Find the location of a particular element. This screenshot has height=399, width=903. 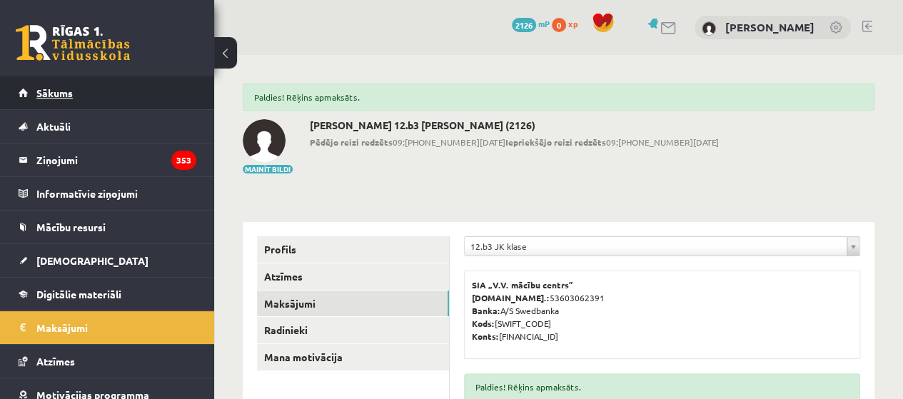

a: Informatīvie ziņojumi is located at coordinates (107, 194).